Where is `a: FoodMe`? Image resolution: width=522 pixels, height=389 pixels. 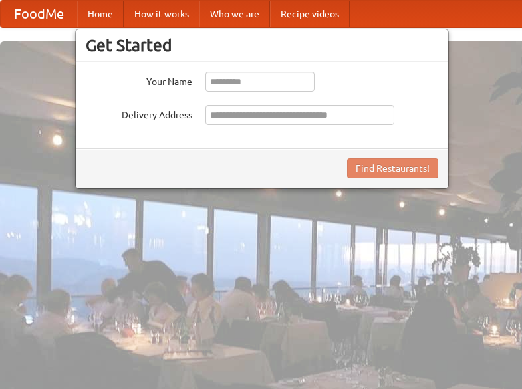 a: FoodMe is located at coordinates (39, 14).